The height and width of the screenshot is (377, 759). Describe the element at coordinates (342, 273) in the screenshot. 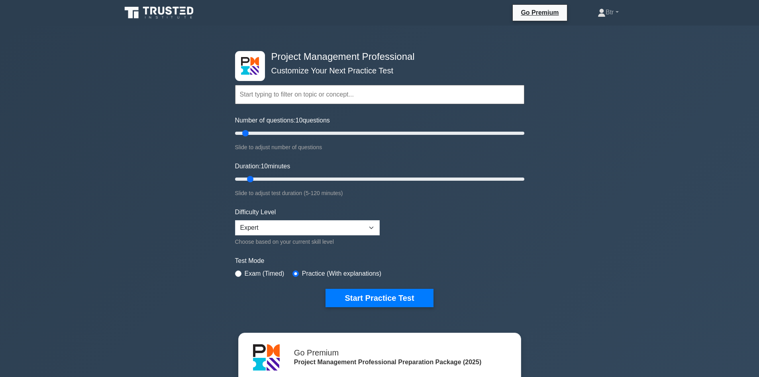

I see `label: Practice (With explanations)` at that location.